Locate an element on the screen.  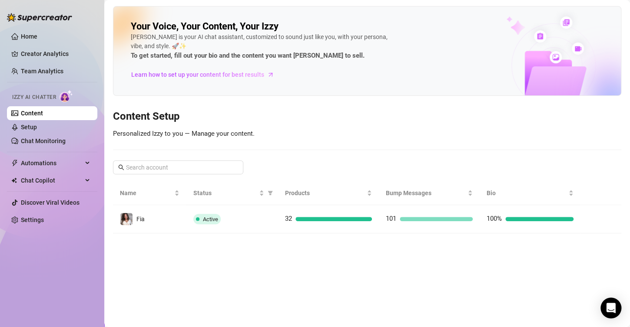
span: 32 is located at coordinates (288, 219).